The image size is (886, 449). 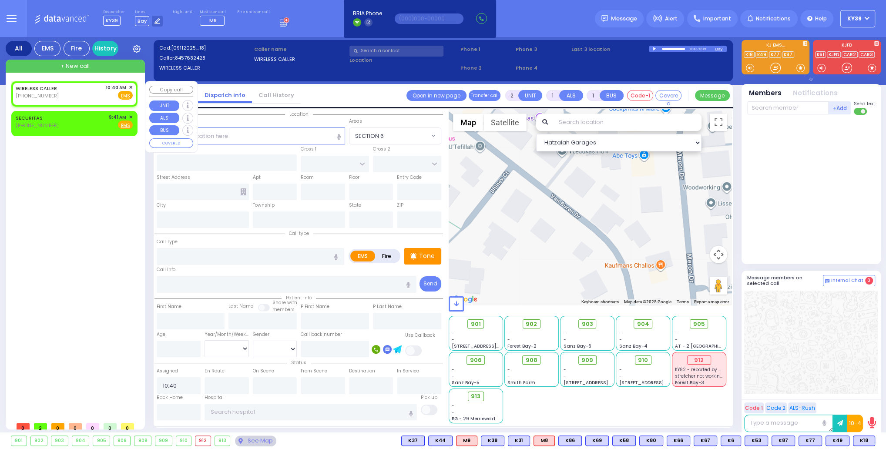 I want to click on a: K49, so click(x=762, y=54).